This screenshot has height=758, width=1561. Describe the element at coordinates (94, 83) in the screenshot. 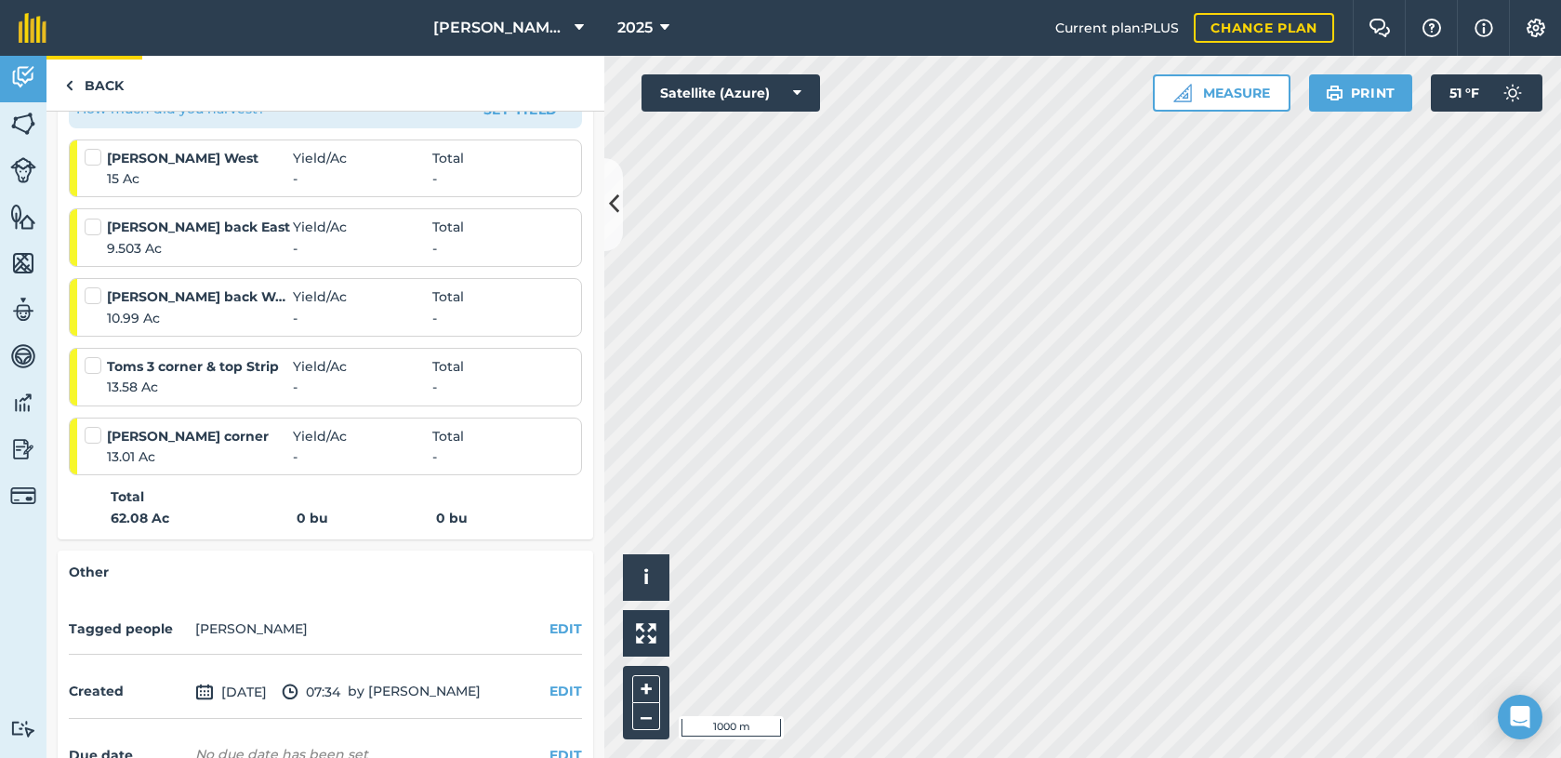

I see `a: Back` at that location.